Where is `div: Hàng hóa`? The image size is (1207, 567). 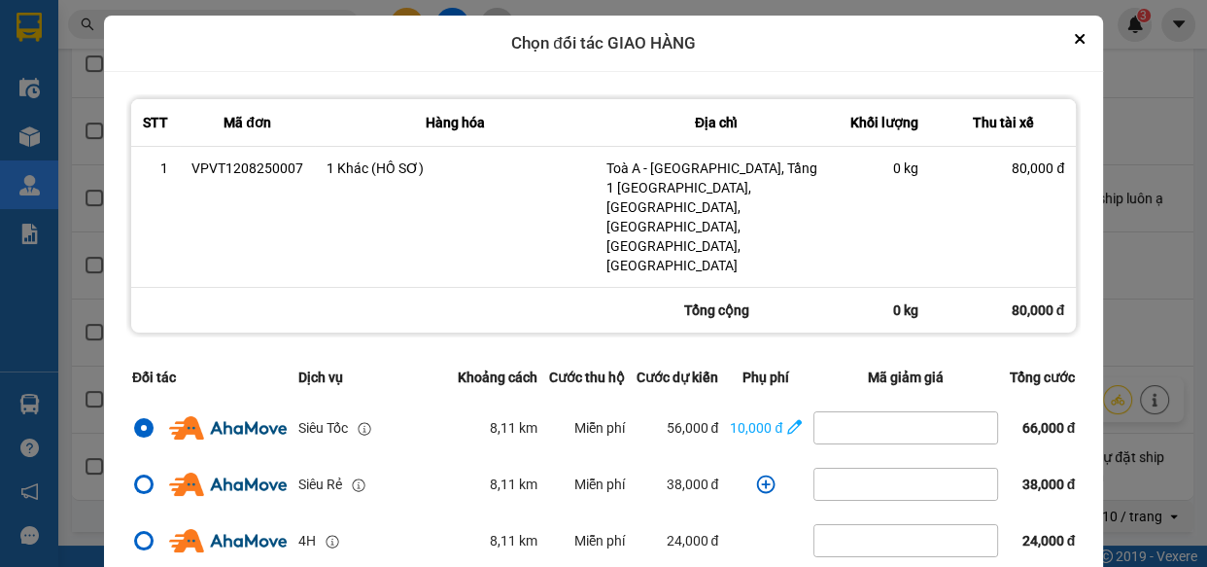 div: Hàng hóa is located at coordinates (455, 122).